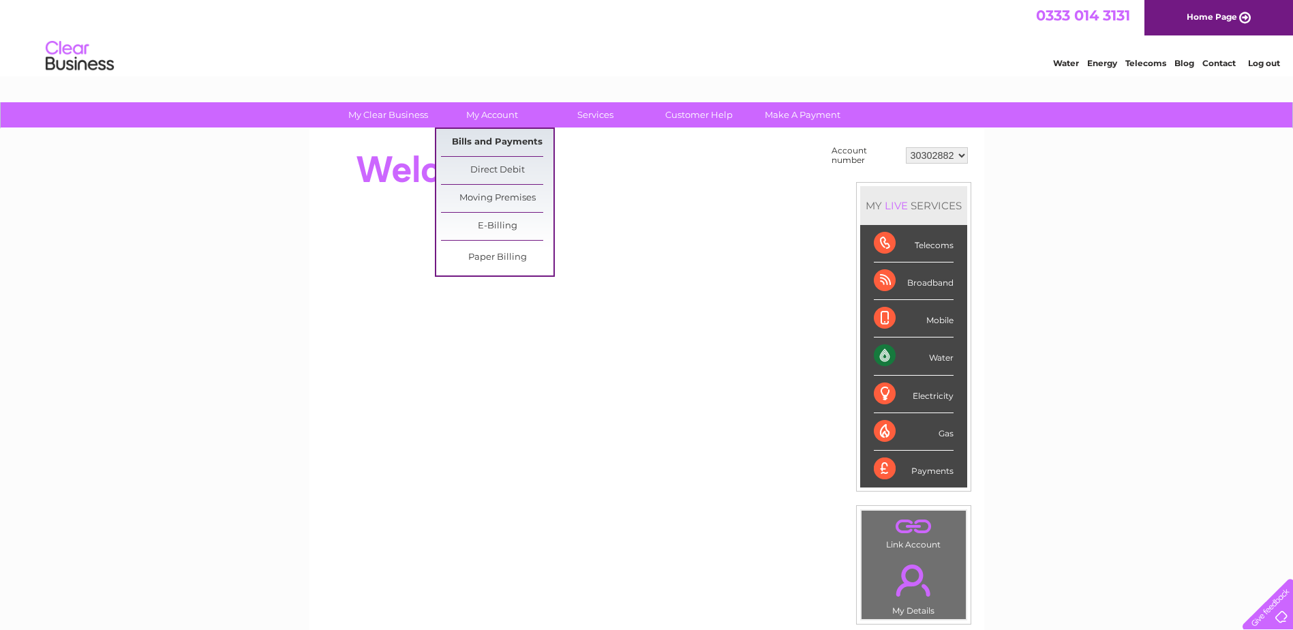 This screenshot has height=630, width=1293. I want to click on div: MY SERVICES, so click(913, 205).